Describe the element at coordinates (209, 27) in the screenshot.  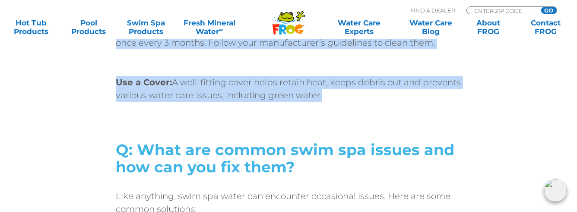
I see `a: Fresh MineralWater∞` at that location.